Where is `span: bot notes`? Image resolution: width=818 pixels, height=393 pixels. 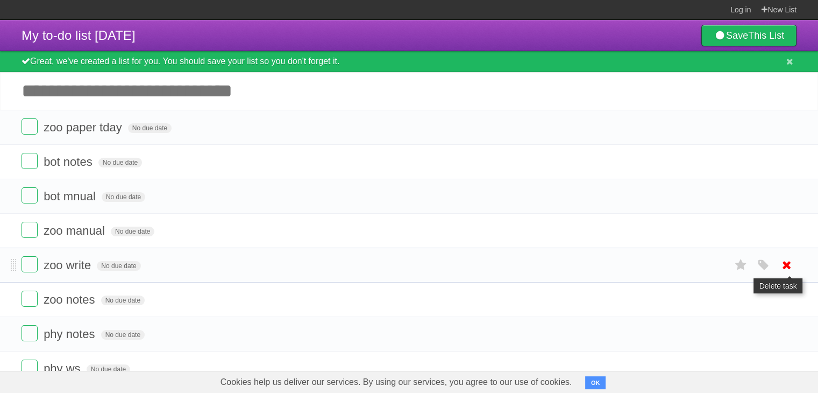
span: bot notes is located at coordinates (69, 161).